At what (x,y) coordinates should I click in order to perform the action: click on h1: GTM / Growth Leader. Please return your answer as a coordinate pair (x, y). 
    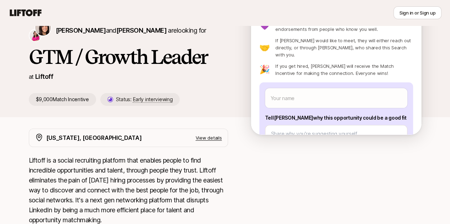
    Looking at the image, I should click on (128, 57).